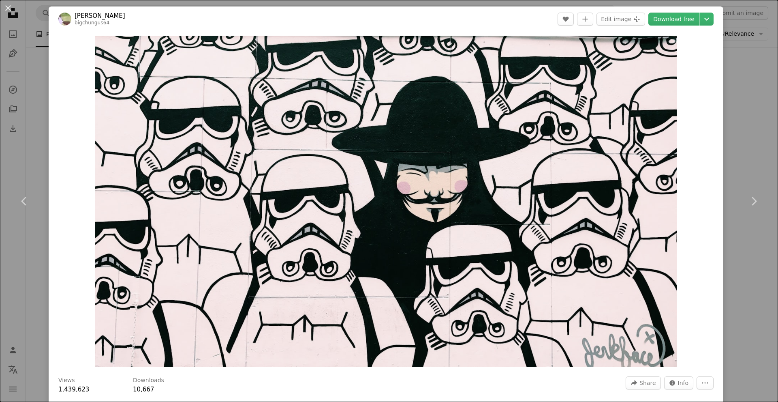  Describe the element at coordinates (65, 19) in the screenshot. I see `a: Go to richard thomposn's profile` at that location.